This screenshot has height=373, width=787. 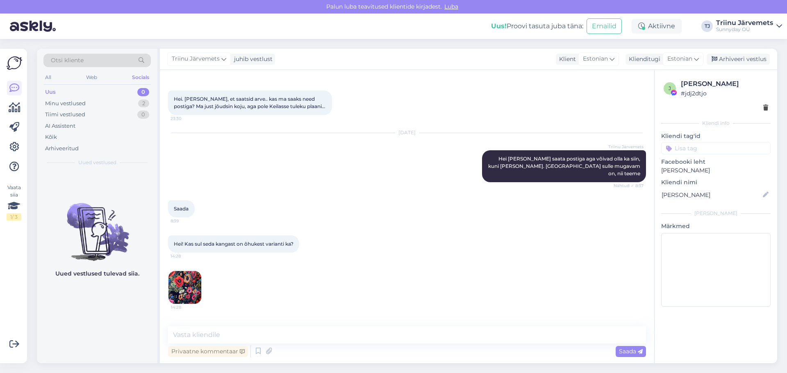 I want to click on span: Nähtud ✓ 8:37, so click(x=628, y=186).